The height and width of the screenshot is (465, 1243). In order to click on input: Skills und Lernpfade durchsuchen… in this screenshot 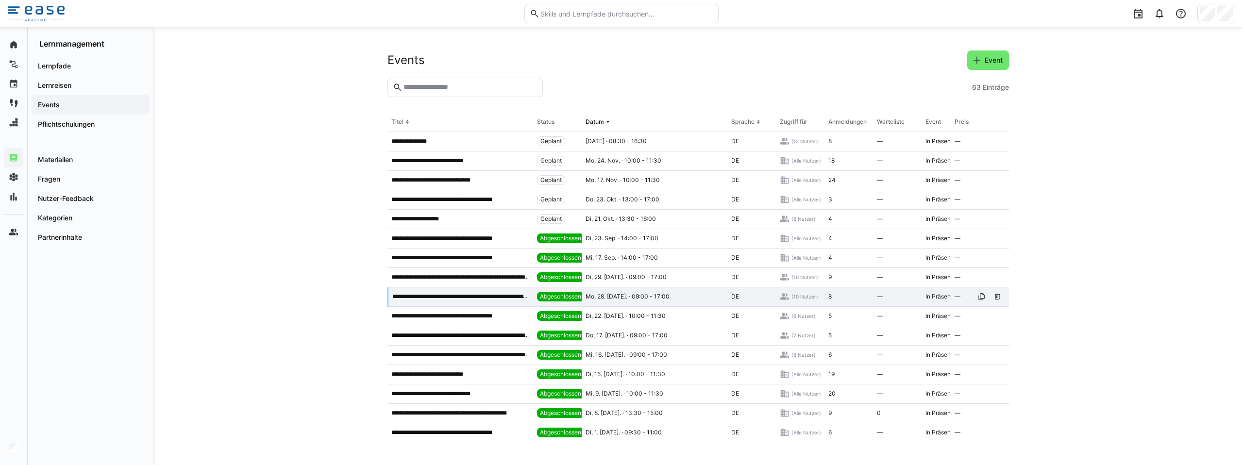, I will do `click(626, 14)`.